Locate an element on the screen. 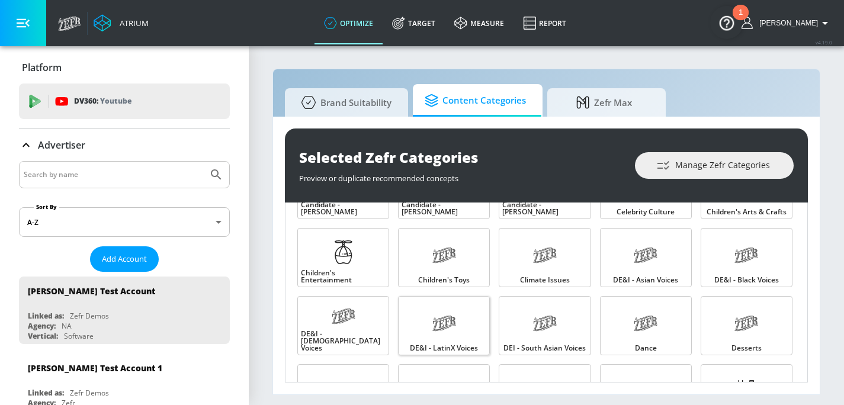 The image size is (844, 405). div: Platform is located at coordinates (124, 68).